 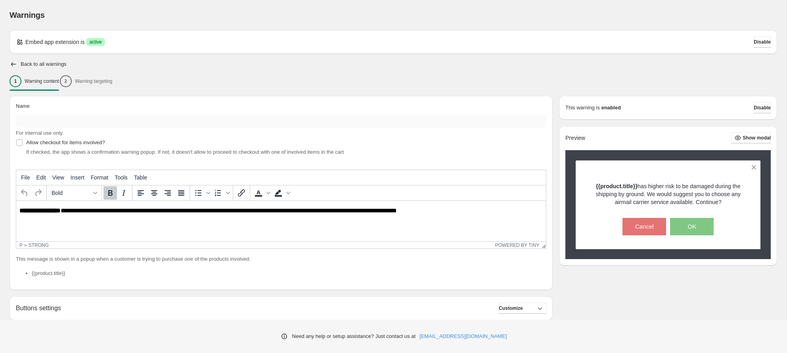 What do you see at coordinates (40, 133) in the screenshot?
I see `span: For internal use only.` at bounding box center [40, 133].